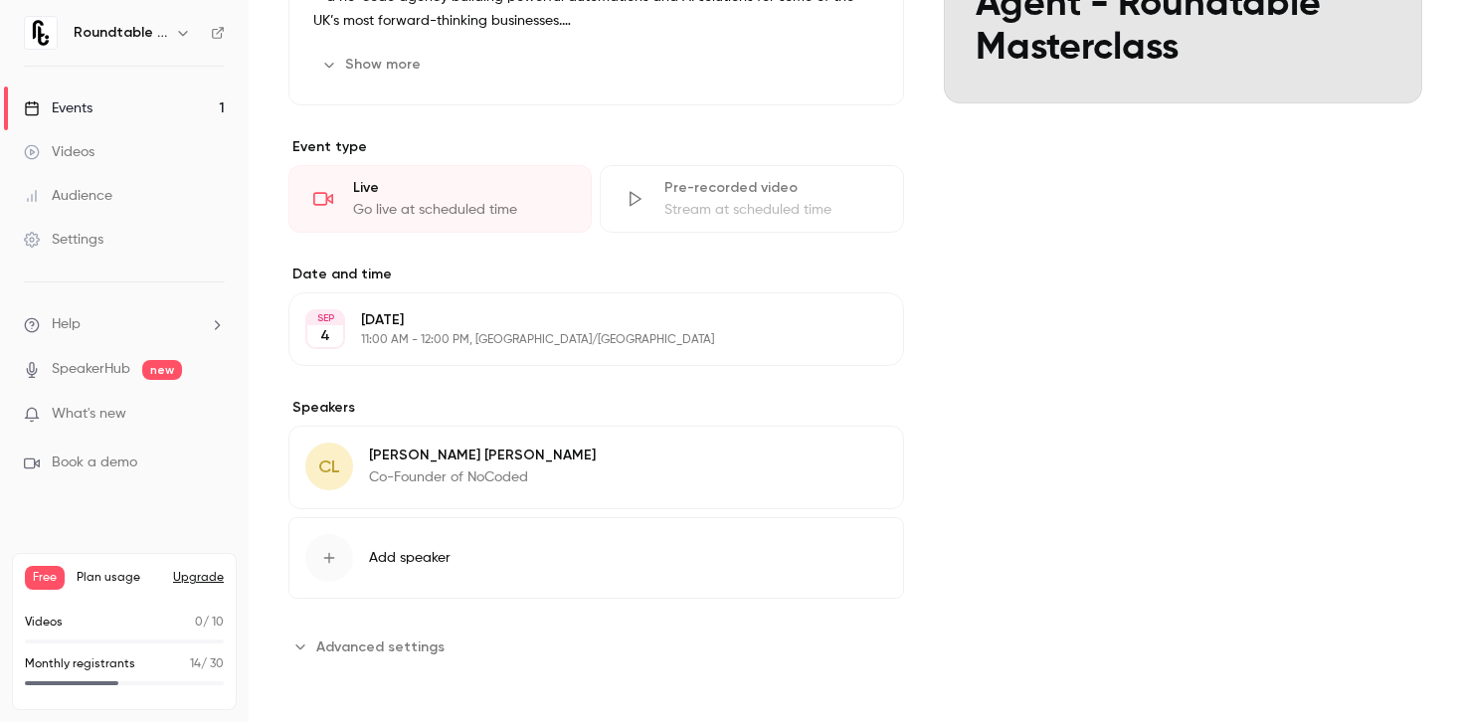 This screenshot has width=1462, height=722. What do you see at coordinates (91, 369) in the screenshot?
I see `a: SpeakerHub` at bounding box center [91, 369].